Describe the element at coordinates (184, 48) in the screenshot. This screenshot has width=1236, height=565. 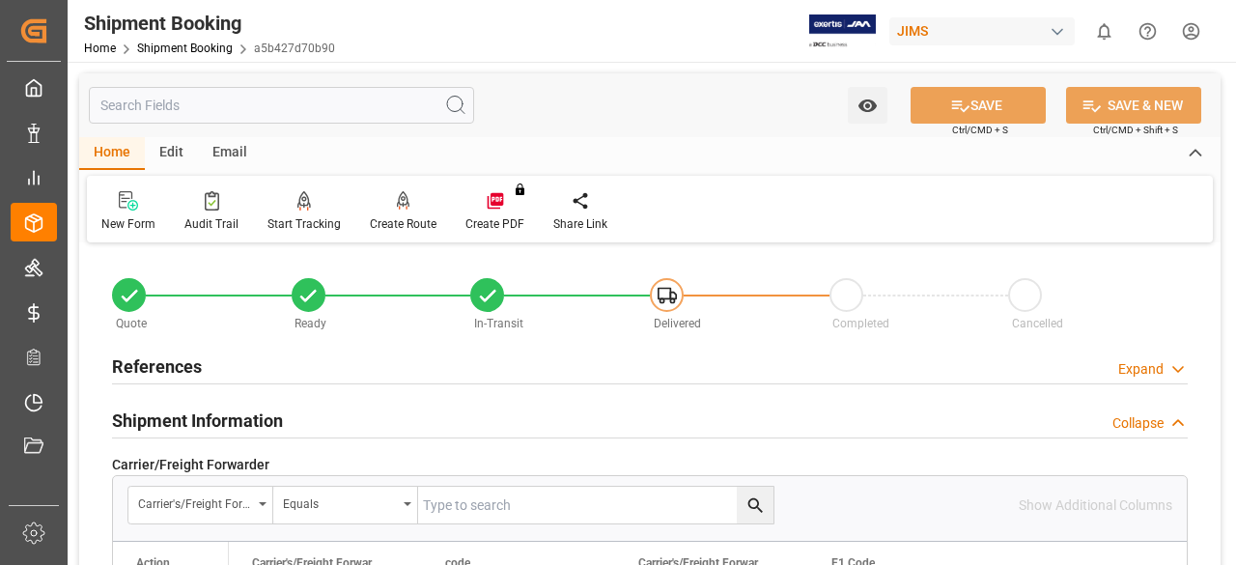
I see `a: Shipment Booking` at that location.